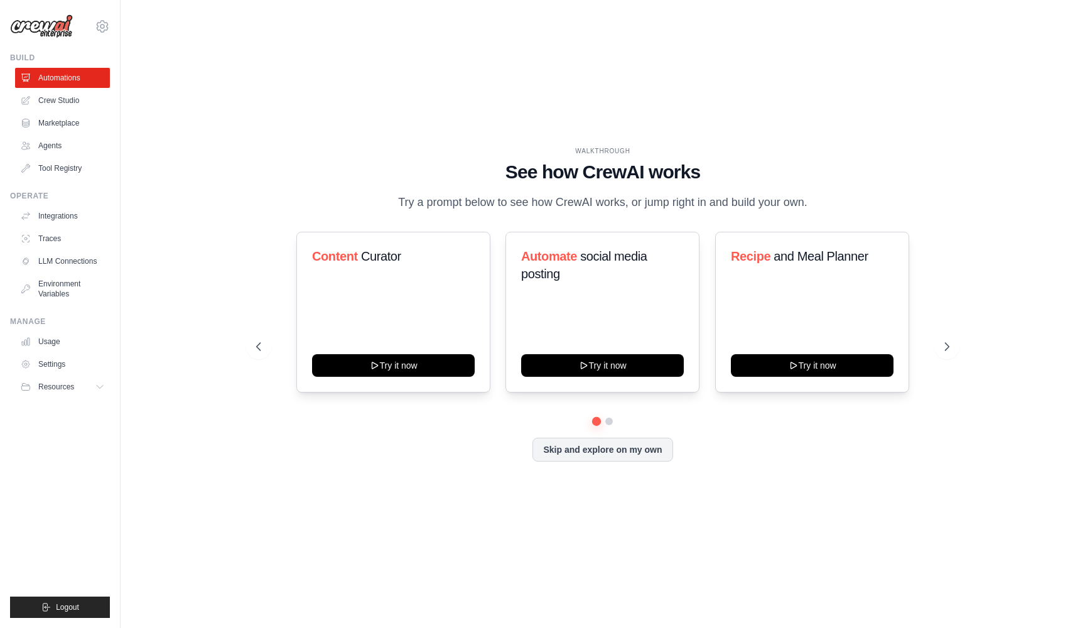  I want to click on a: Agents, so click(62, 146).